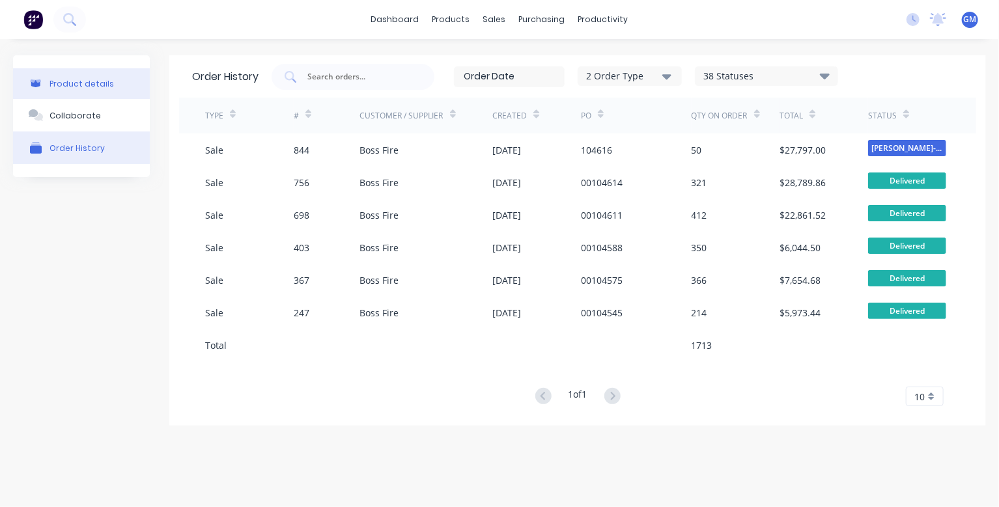 This screenshot has height=507, width=999. I want to click on div: 366, so click(699, 280).